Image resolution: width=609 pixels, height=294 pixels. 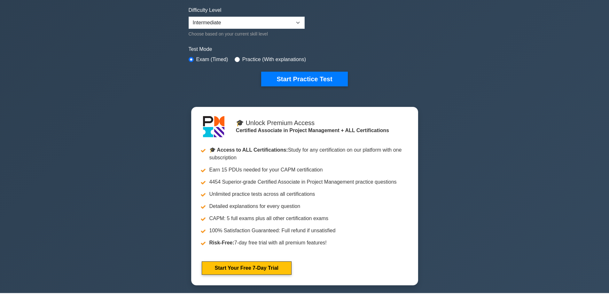 I want to click on button: Start Practice Test, so click(x=304, y=79).